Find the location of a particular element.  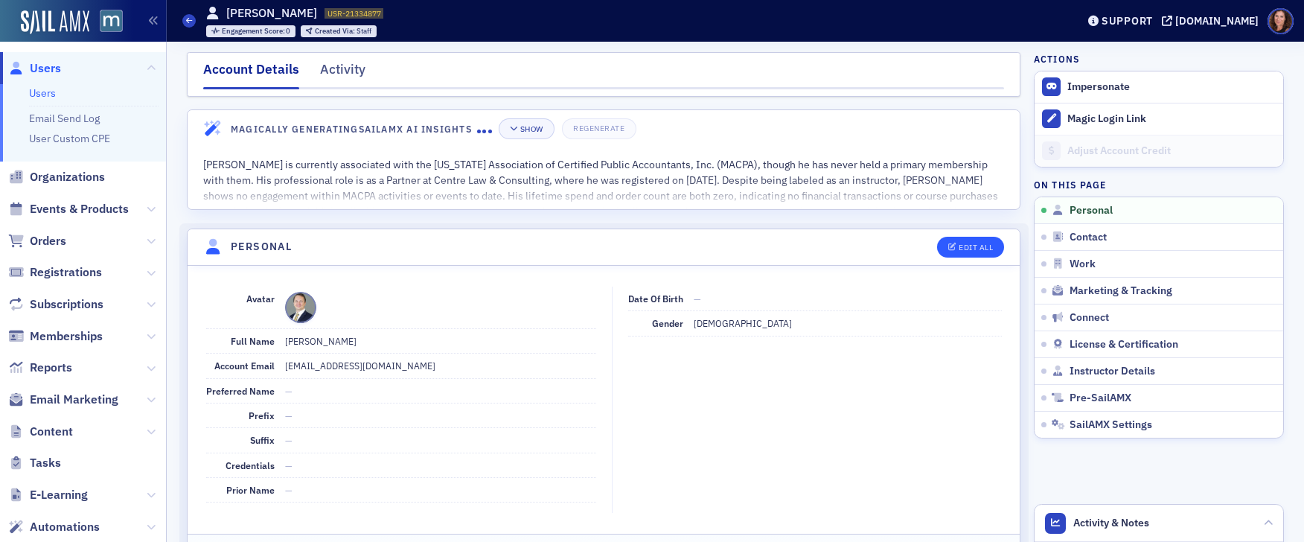

h4: Actions is located at coordinates (1057, 59).